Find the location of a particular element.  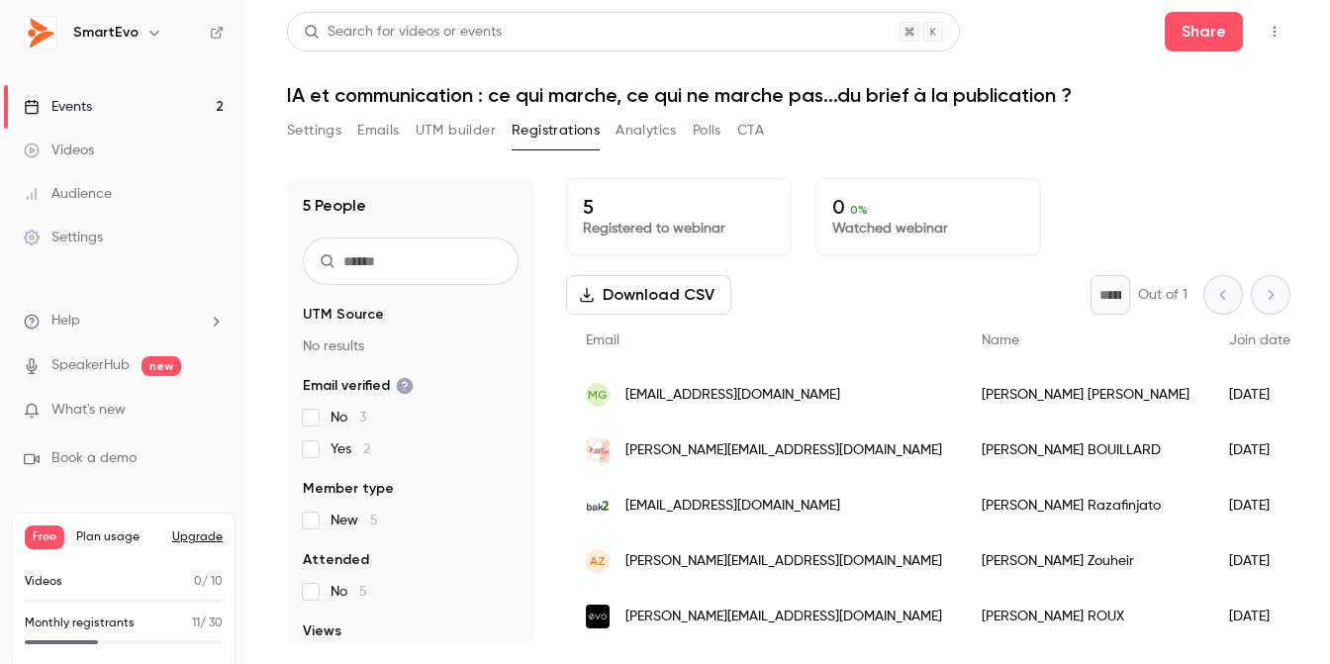

span: Attended is located at coordinates (336, 560).